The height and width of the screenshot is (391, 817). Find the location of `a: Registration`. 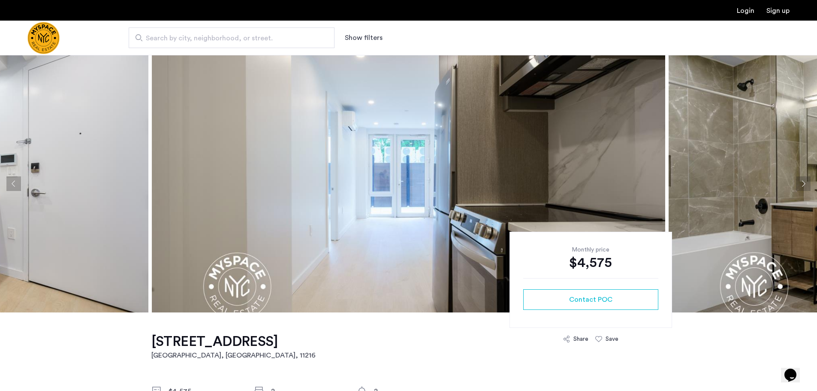

a: Registration is located at coordinates (778, 11).